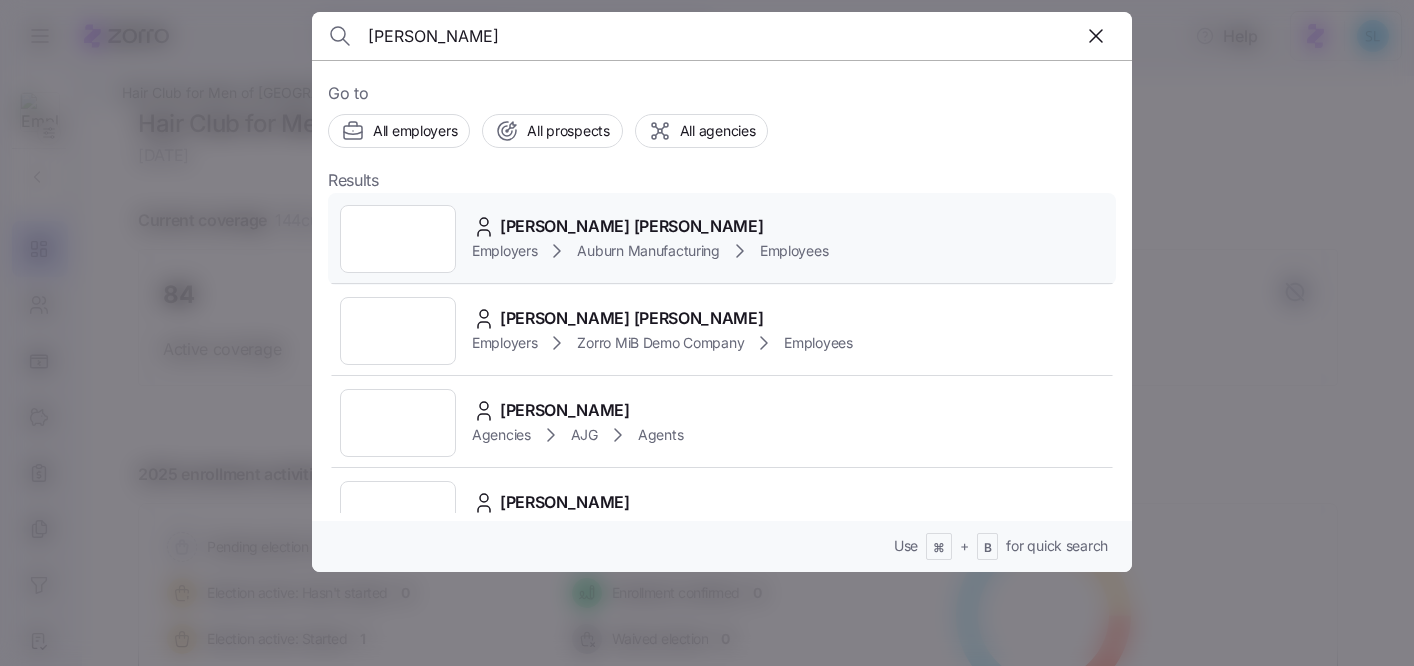 The width and height of the screenshot is (1414, 666). I want to click on span: Zorro MiB Demo Company, so click(660, 343).